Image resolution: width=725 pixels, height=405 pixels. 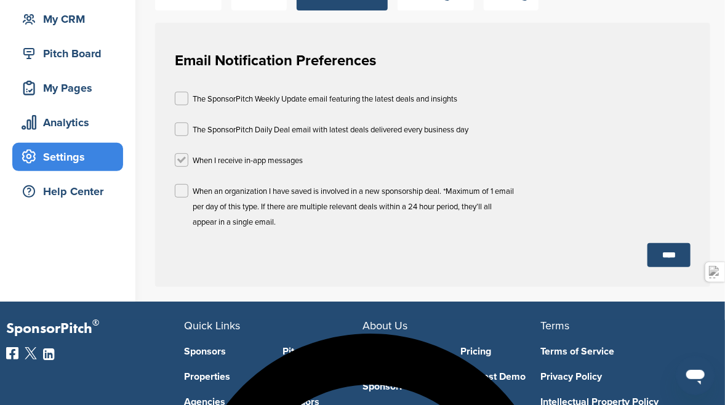 I want to click on a: Analytics, so click(x=68, y=123).